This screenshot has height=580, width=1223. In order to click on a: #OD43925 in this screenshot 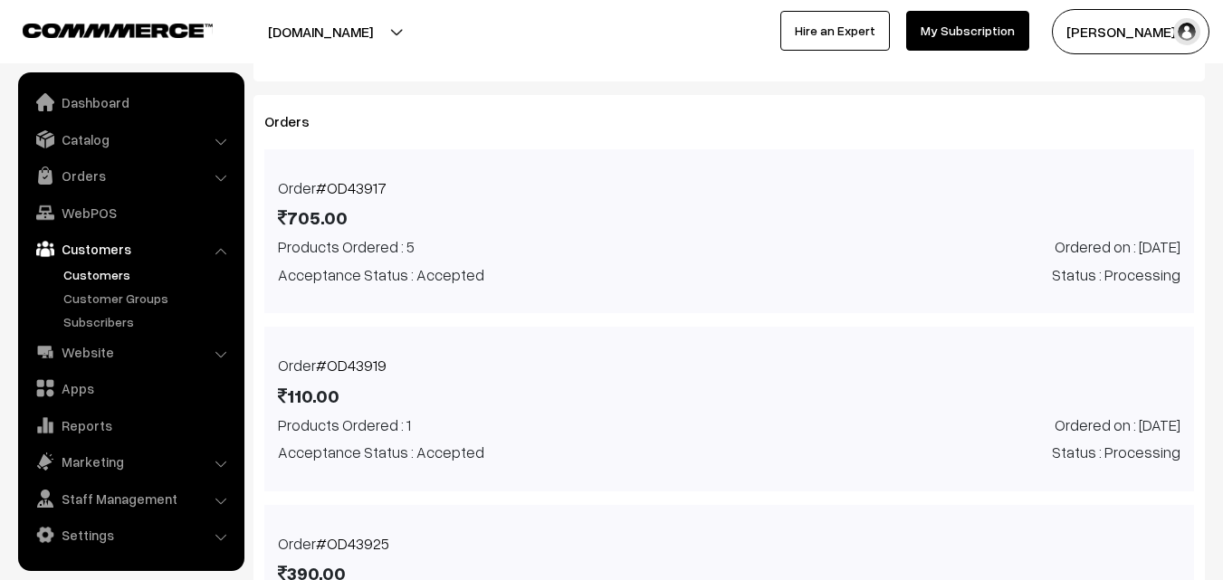, I will do `click(352, 543)`.